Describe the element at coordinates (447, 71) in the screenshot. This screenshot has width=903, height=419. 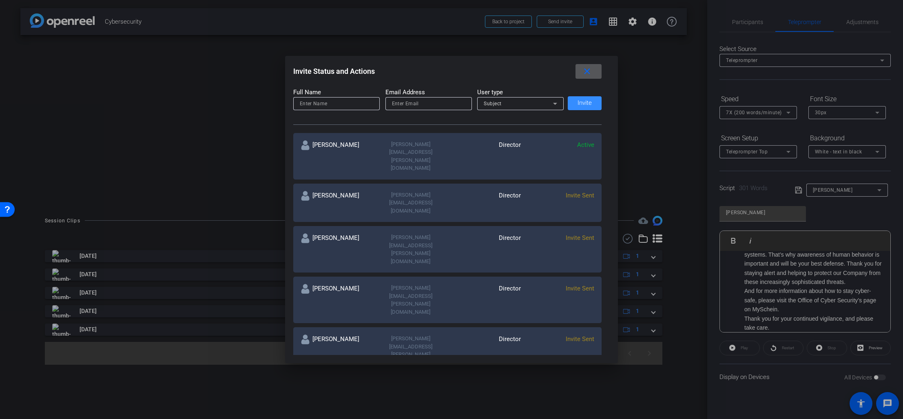
I see `div: Invite Status and Actions` at that location.